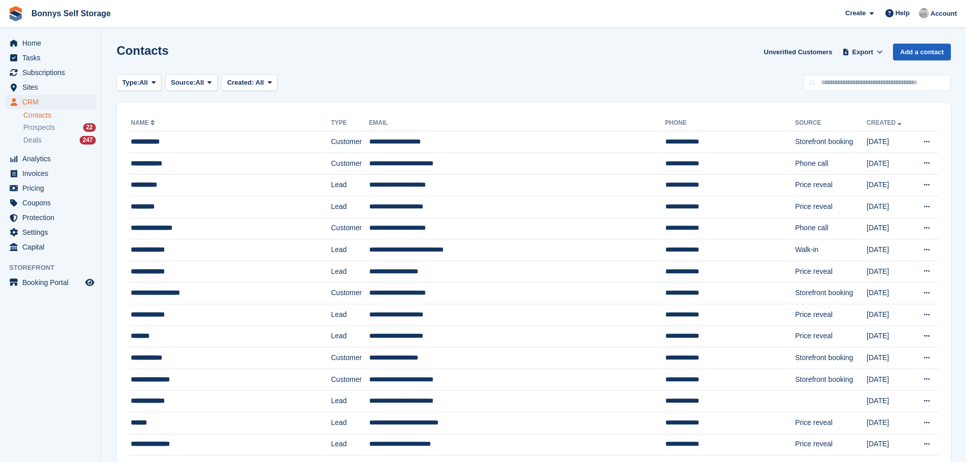  Describe the element at coordinates (143, 123) in the screenshot. I see `a: Name` at that location.